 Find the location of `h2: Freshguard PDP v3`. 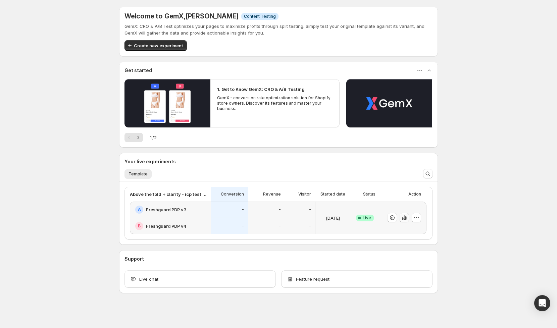

h2: Freshguard PDP v3 is located at coordinates (166, 210).